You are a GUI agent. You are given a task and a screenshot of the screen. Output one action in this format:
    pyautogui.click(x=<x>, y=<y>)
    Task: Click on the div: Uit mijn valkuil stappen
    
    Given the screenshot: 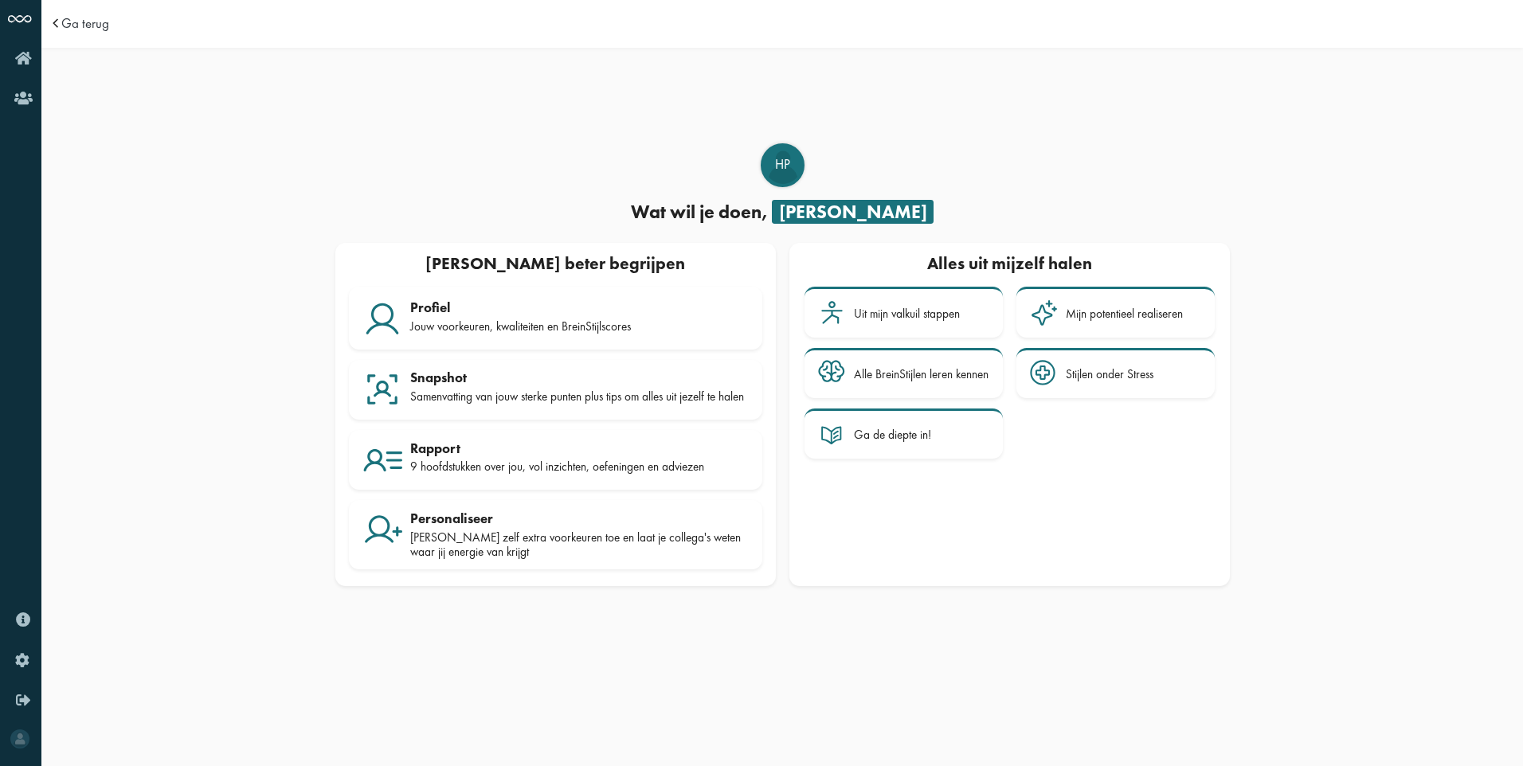 What is the action you would take?
    pyautogui.click(x=906, y=314)
    